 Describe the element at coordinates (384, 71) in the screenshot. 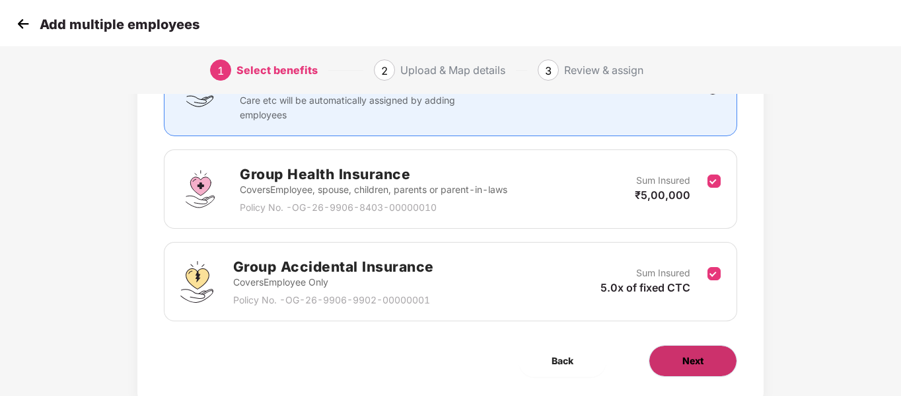

I see `span: 2` at that location.